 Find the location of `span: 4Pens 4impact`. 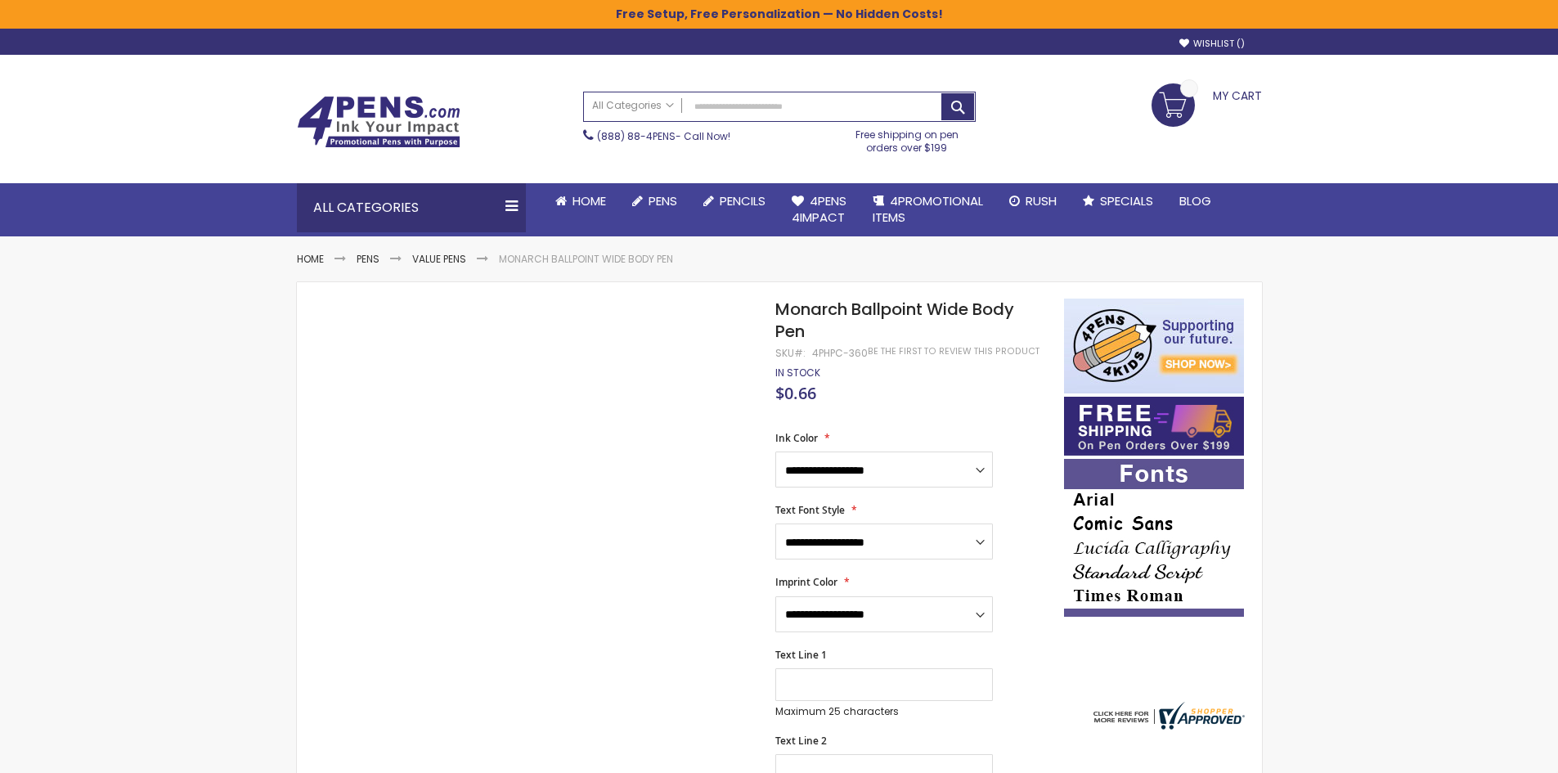

span: 4Pens 4impact is located at coordinates (819, 209).